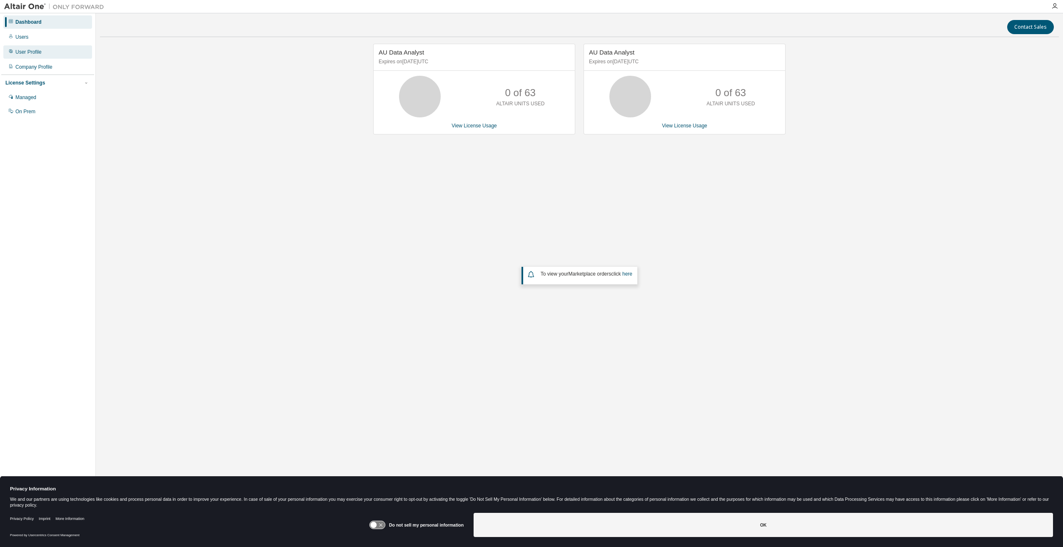  Describe the element at coordinates (28, 22) in the screenshot. I see `div: Dashboard` at that location.